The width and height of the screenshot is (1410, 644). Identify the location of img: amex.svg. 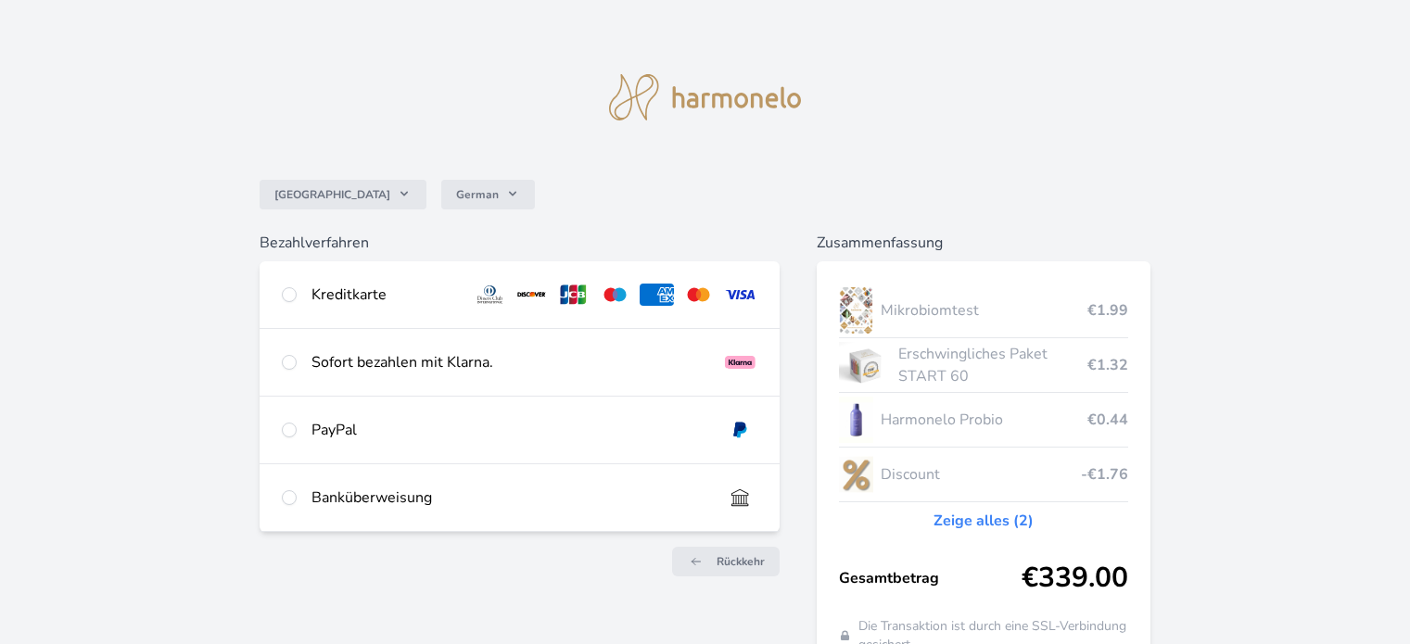
(656, 295).